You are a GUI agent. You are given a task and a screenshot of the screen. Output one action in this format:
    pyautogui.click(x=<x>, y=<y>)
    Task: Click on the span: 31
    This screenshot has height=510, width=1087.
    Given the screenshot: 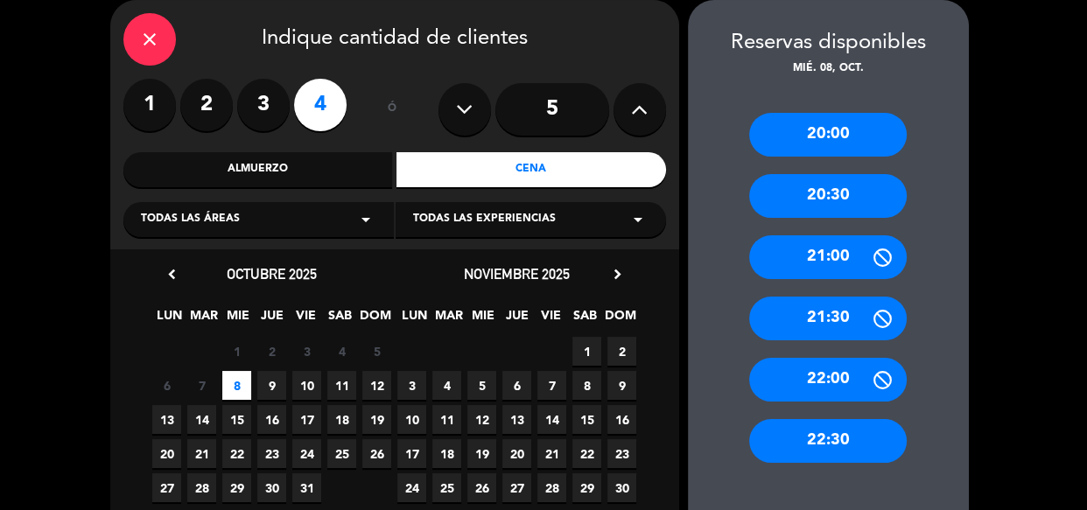 What is the action you would take?
    pyautogui.click(x=306, y=487)
    